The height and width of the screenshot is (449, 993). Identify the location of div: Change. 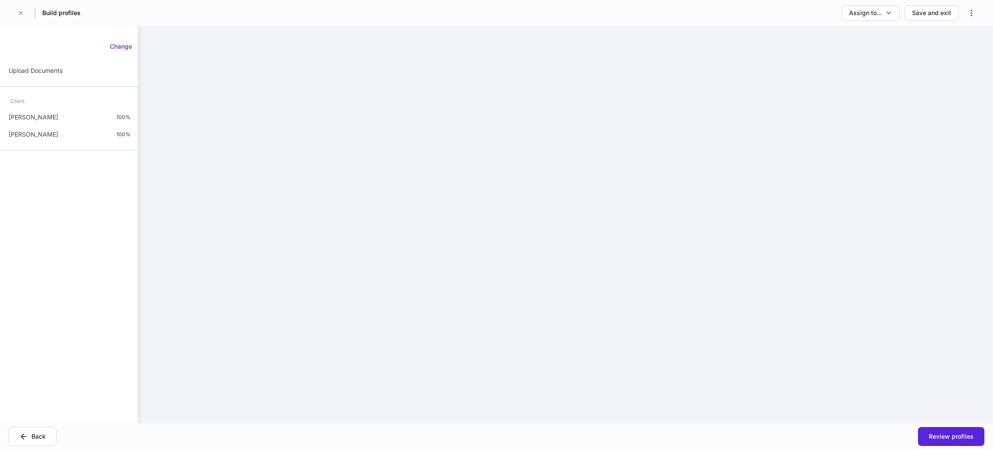
(121, 47).